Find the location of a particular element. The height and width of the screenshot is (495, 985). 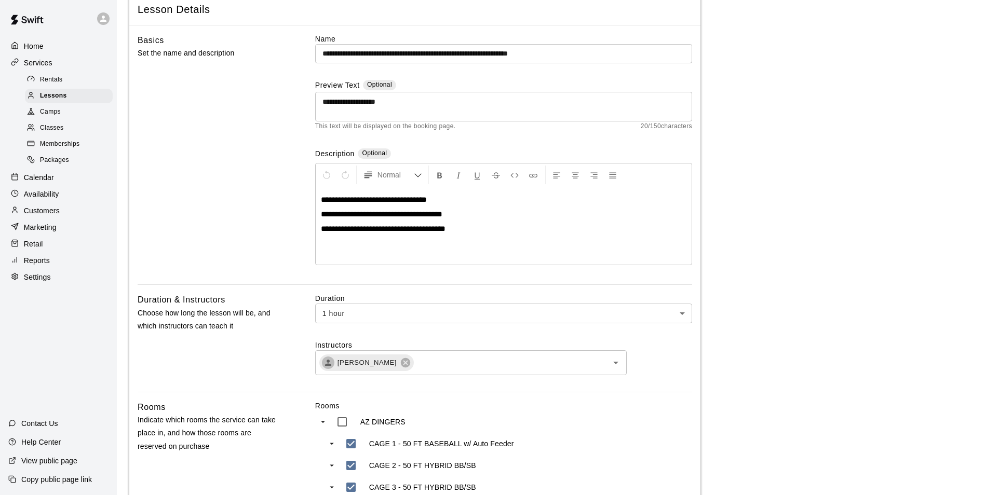

p: CAGE 1 - 50 FT BASEBALL w/ Auto Feeder is located at coordinates (441, 444).